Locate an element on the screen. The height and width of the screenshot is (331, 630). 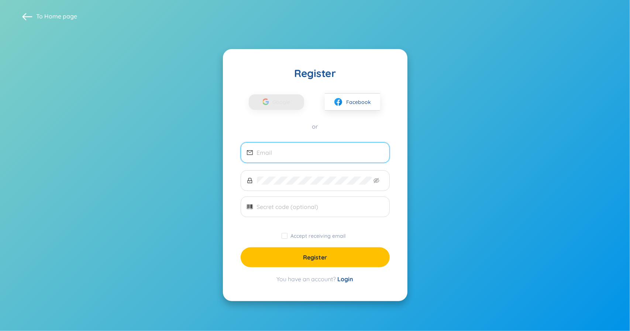
span: Register is located at coordinates (315, 258).